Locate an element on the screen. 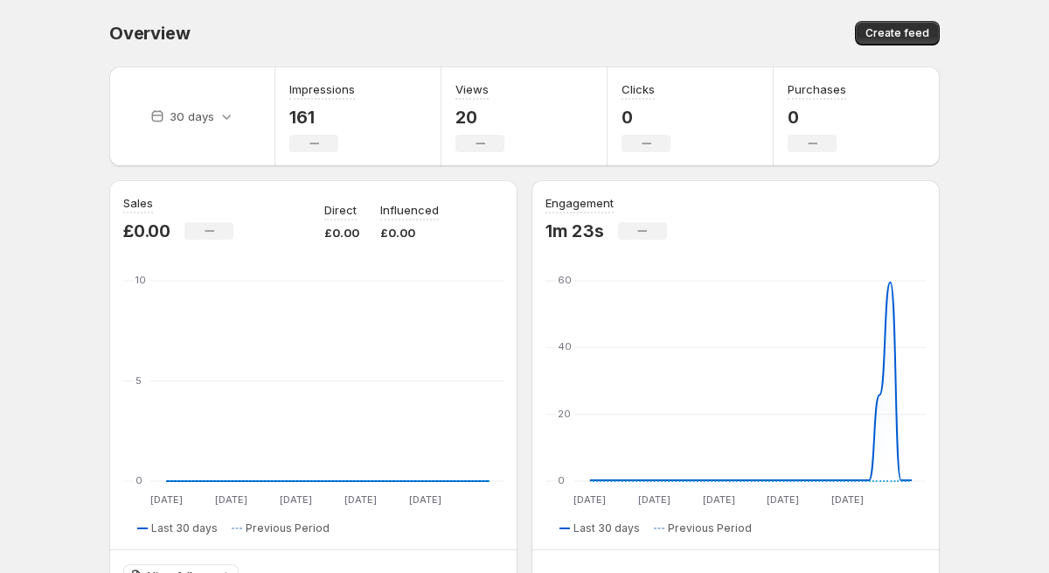  text: 60 is located at coordinates (565, 280).